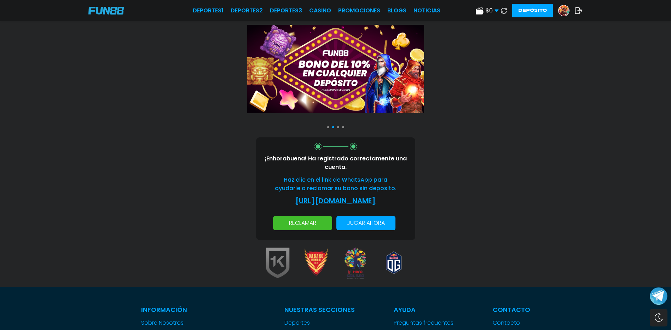  Describe the element at coordinates (106, 11) in the screenshot. I see `img: Company Logo` at that location.